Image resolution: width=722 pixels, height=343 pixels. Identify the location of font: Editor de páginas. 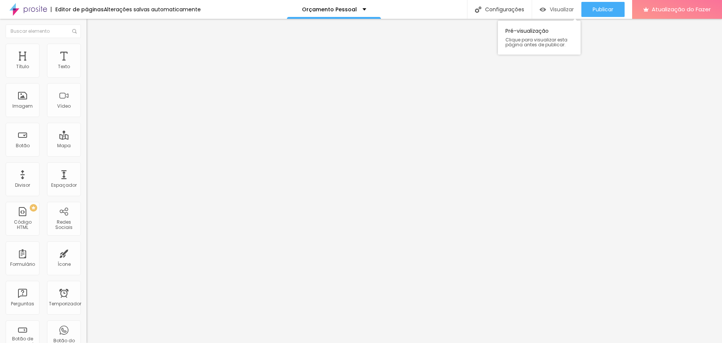
(79, 9).